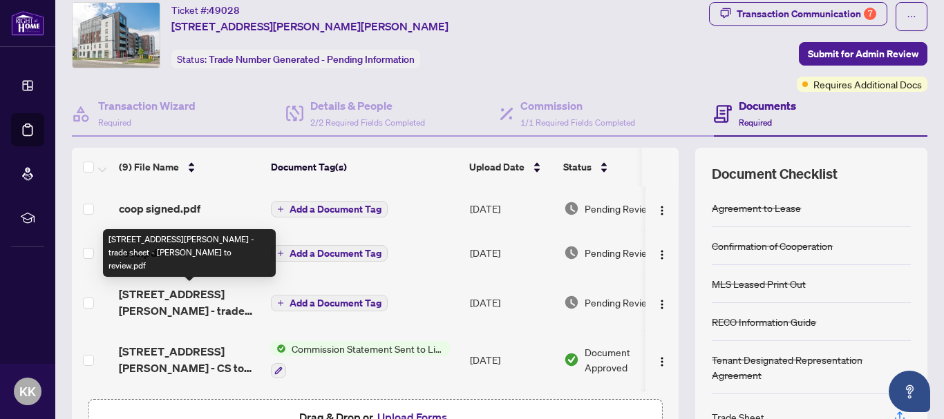 The width and height of the screenshot is (944, 419). I want to click on button: Submit for Admin Review, so click(863, 54).